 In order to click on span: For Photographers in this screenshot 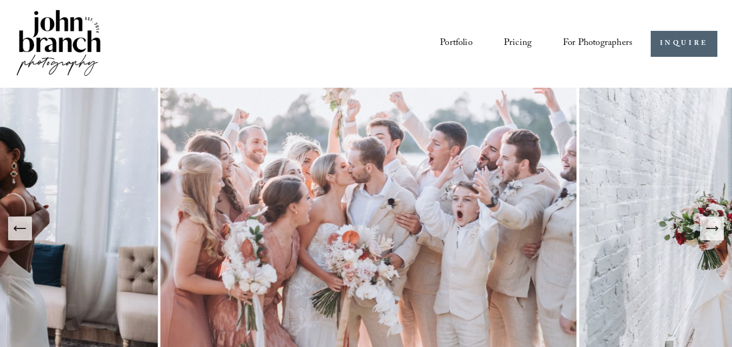, I will do `click(598, 44)`.